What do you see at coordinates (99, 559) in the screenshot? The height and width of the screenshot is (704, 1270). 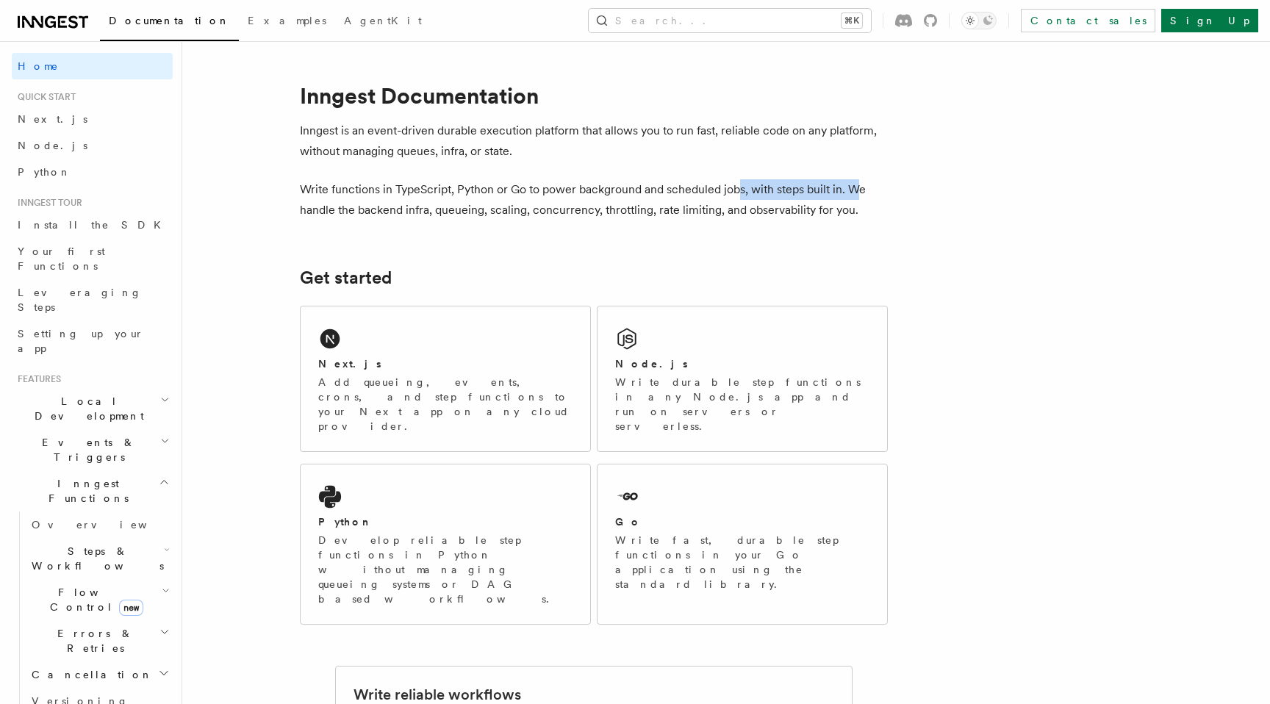 I see `button: Steps & Workflows` at bounding box center [99, 559].